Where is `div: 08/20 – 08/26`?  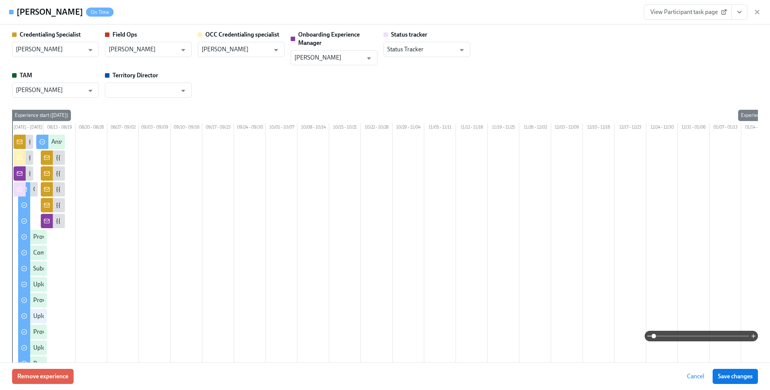 div: 08/20 – 08/26 is located at coordinates (91, 128).